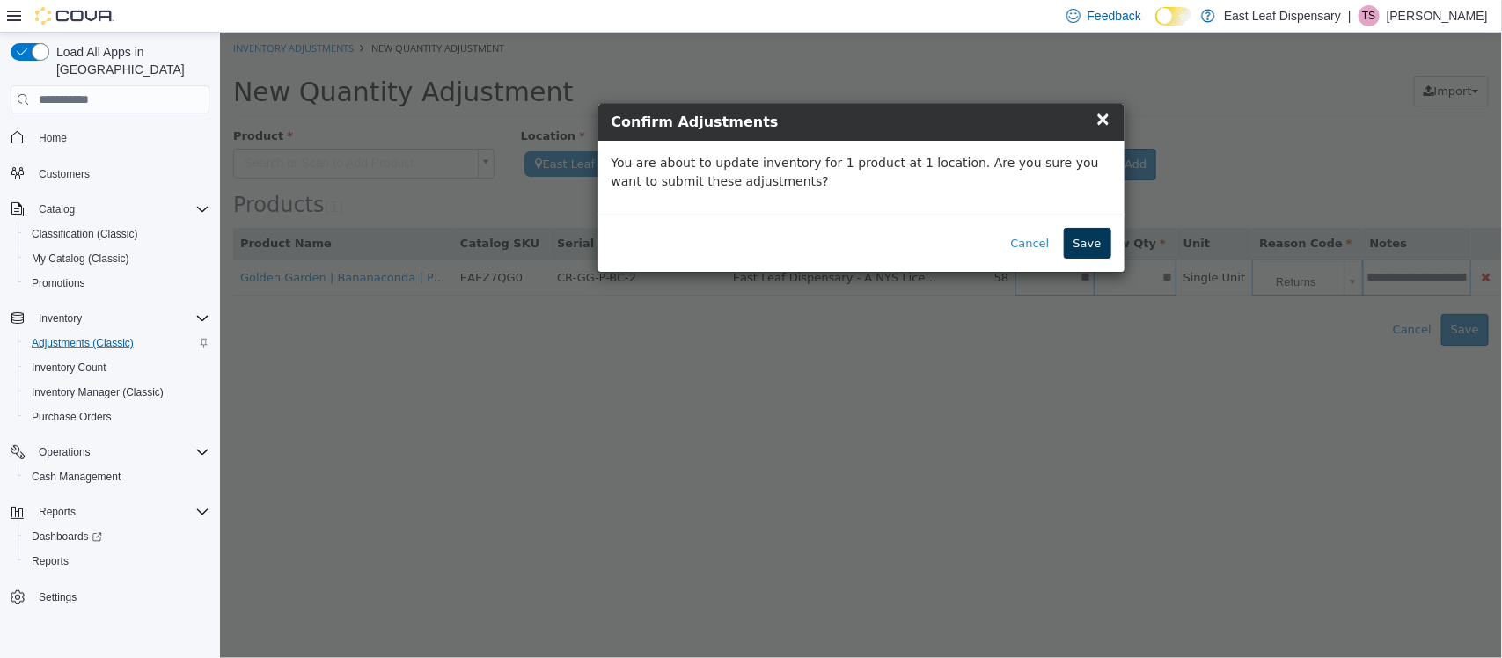 The image size is (1502, 658). What do you see at coordinates (110, 386) in the screenshot?
I see `nav: Complex example` at bounding box center [110, 386].